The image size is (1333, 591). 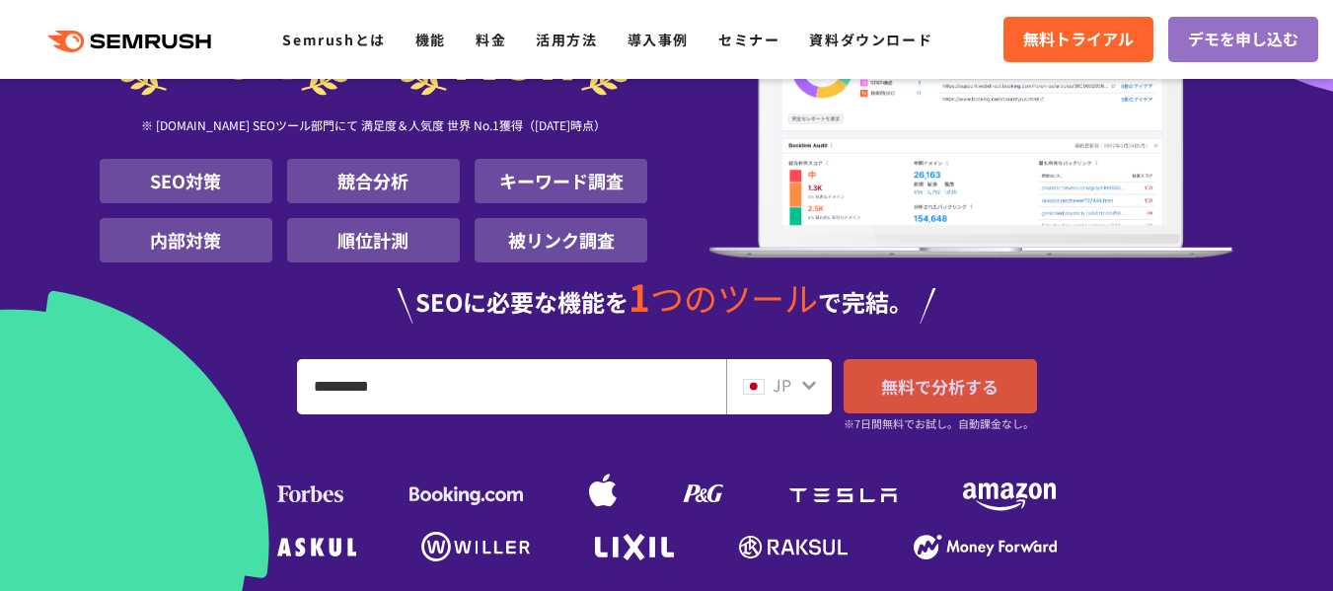 I want to click on small: ※7日間無料でお試し。自動課金なし。, so click(x=938, y=423).